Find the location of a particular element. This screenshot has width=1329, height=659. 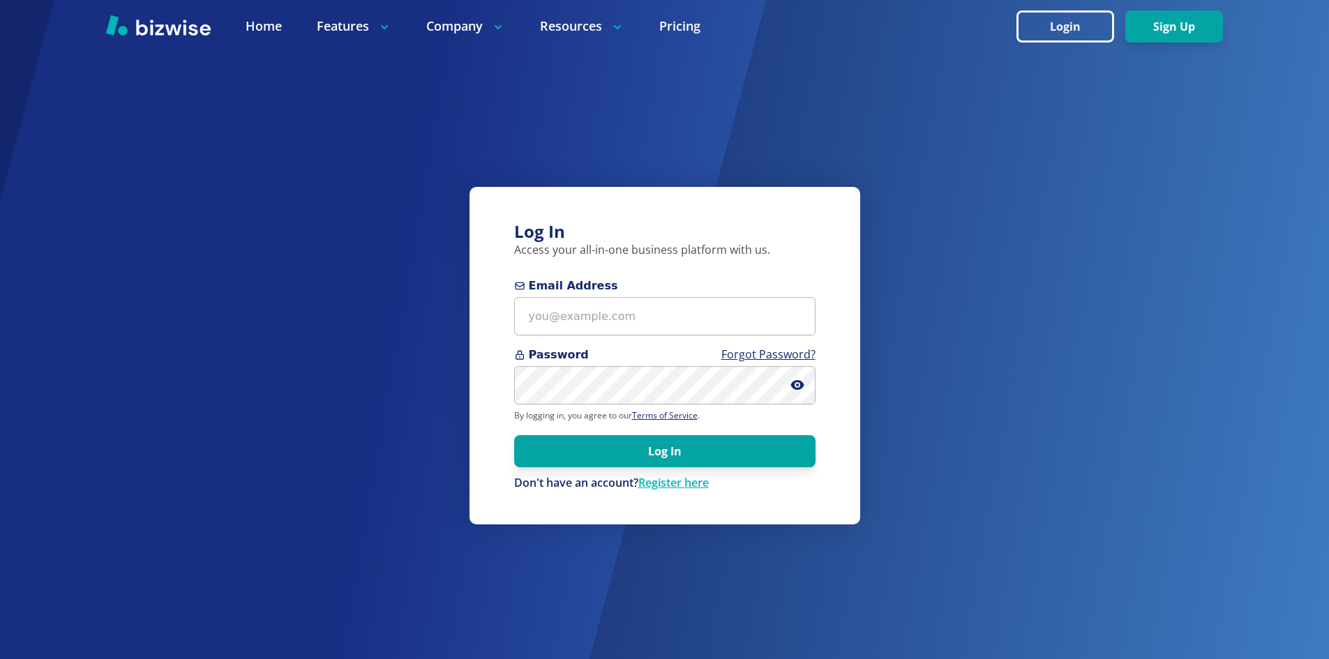

p: Features is located at coordinates (354, 26).